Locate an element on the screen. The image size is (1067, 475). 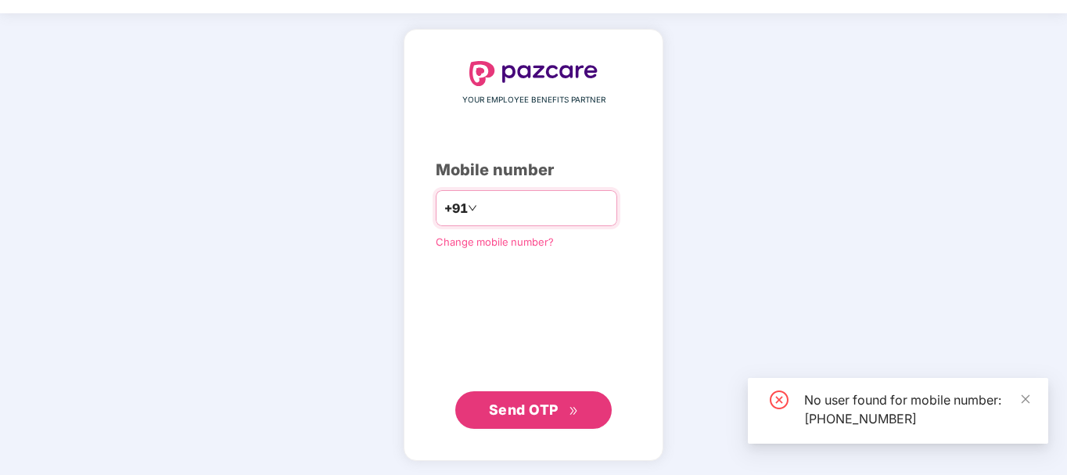
span: YOUR EMPLOYEE BENEFITS PARTNER is located at coordinates (534, 100).